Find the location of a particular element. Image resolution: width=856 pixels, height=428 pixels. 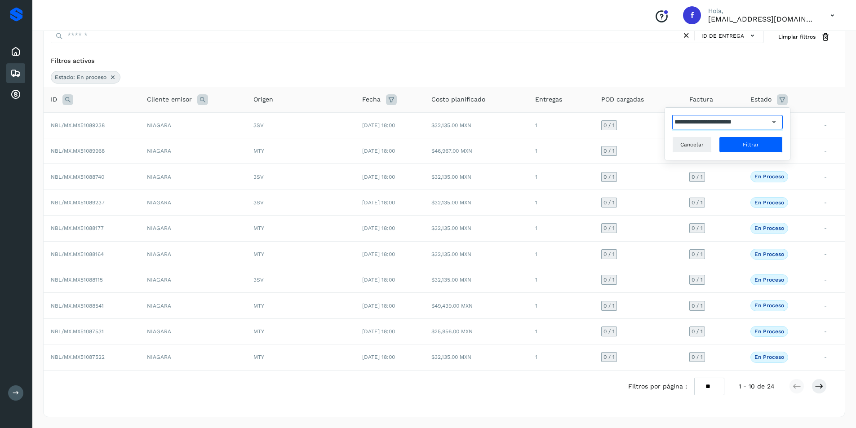

td: $25,956.00 MXN is located at coordinates (476, 331).